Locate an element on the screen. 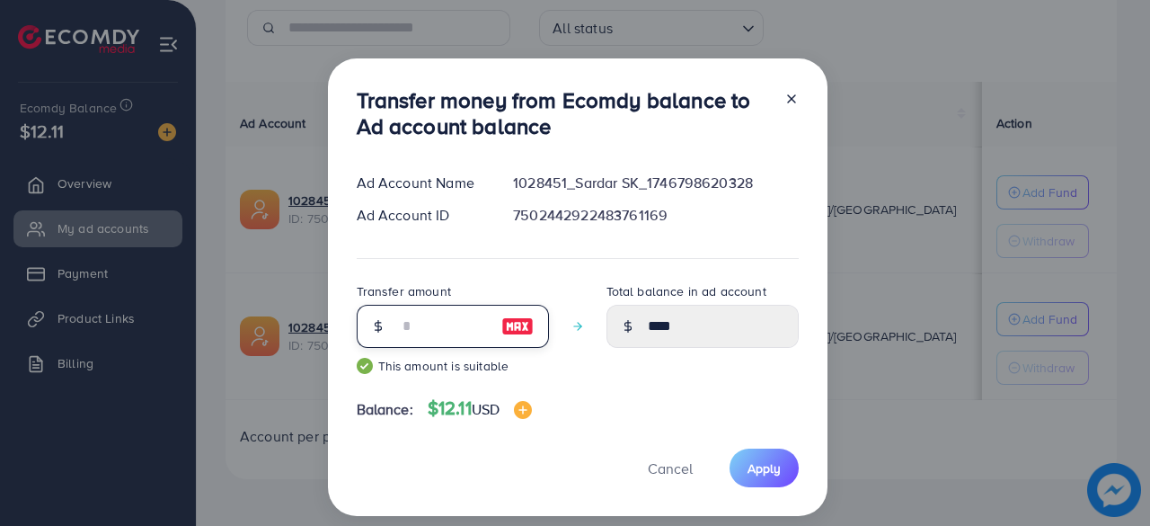 Image resolution: width=1150 pixels, height=526 pixels. button: Apply is located at coordinates (764, 467).